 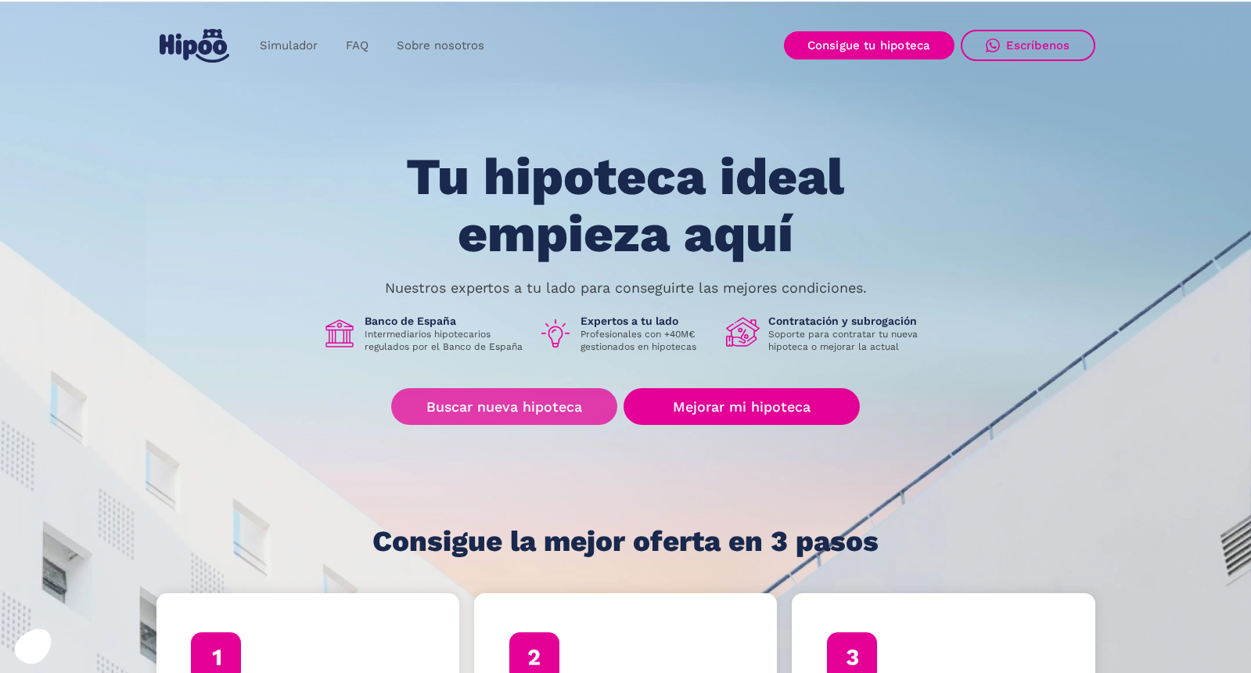 What do you see at coordinates (1038, 45) in the screenshot?
I see `div: Escríbenos` at bounding box center [1038, 45].